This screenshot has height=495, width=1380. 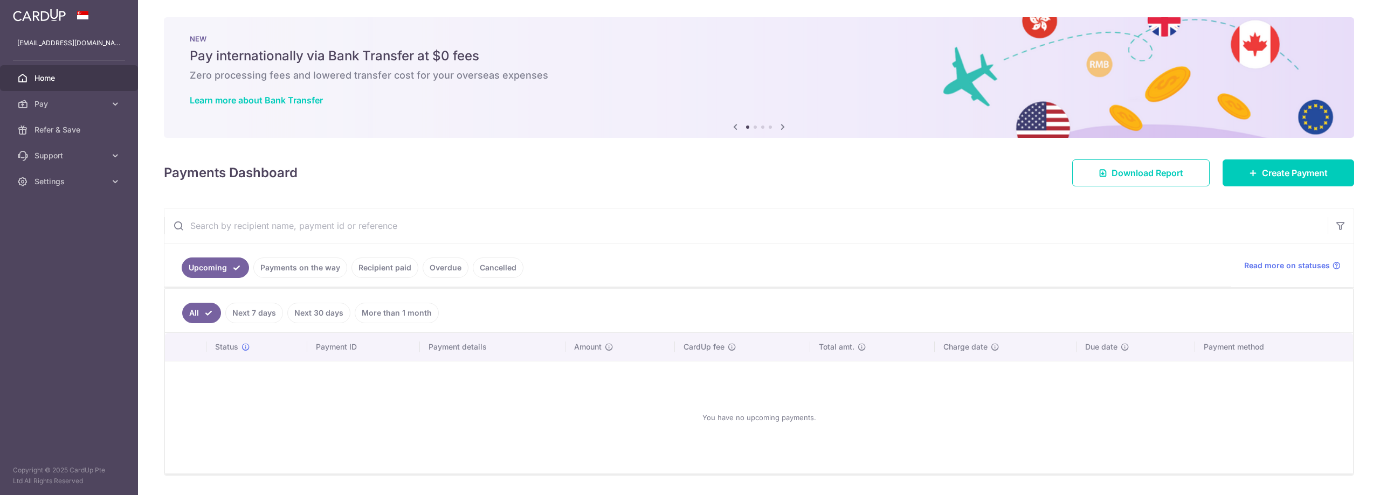 What do you see at coordinates (704, 347) in the screenshot?
I see `span: CardUp fee` at bounding box center [704, 347].